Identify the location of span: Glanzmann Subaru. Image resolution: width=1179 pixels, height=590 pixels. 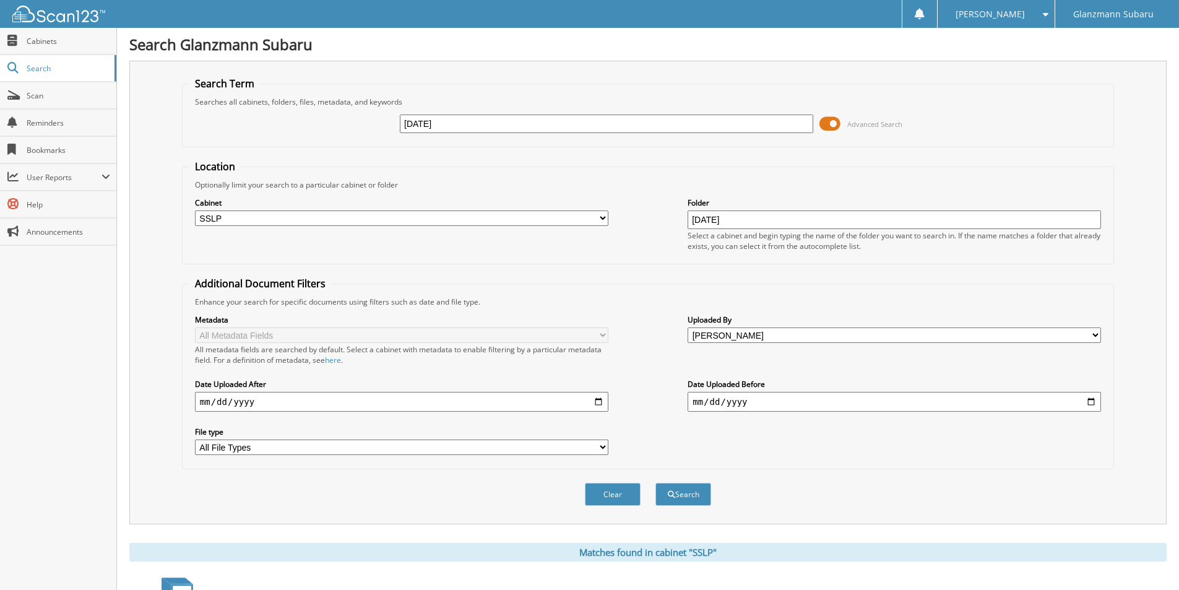
(1114, 14).